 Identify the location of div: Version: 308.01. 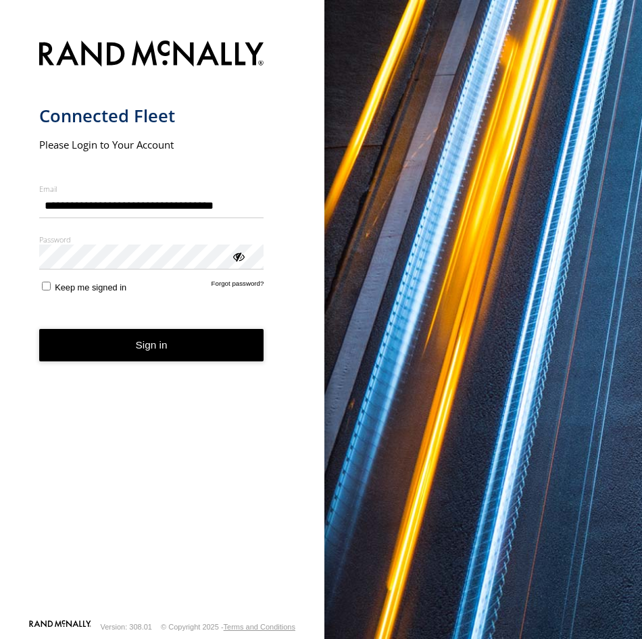
(126, 627).